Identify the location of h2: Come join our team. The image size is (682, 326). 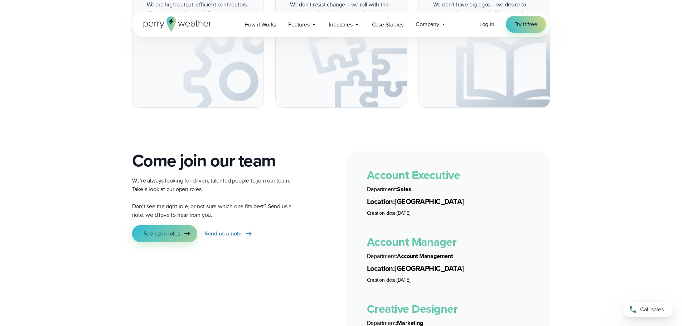
(216, 161).